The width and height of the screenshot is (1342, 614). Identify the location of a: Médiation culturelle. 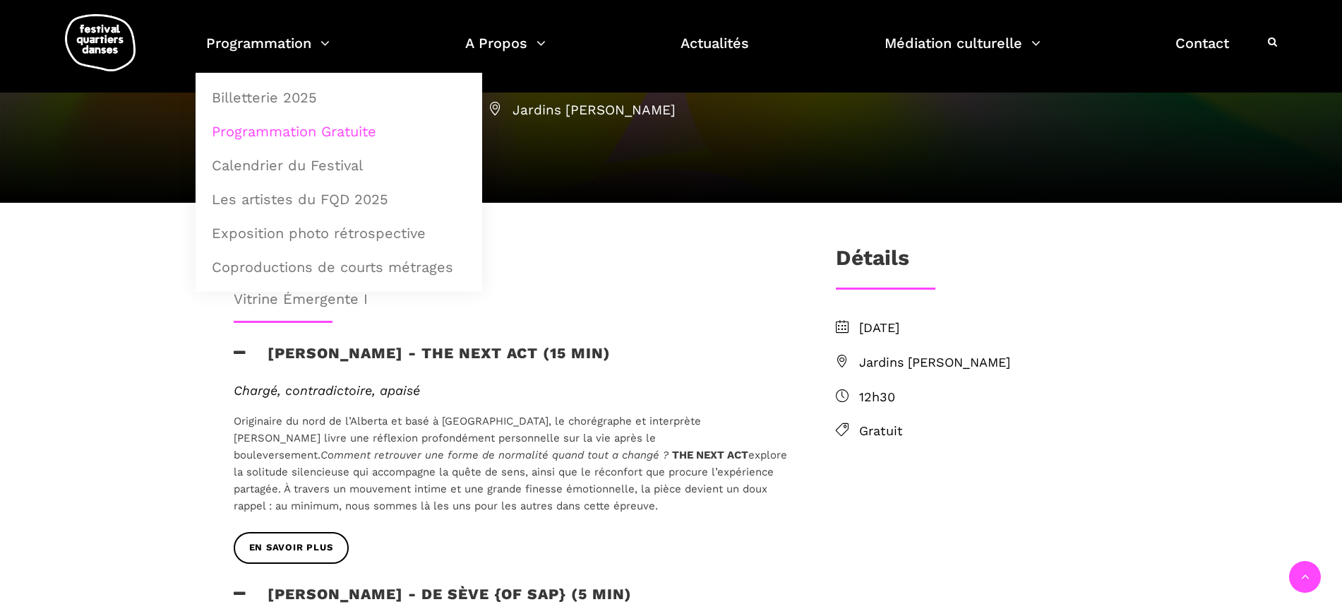
(962, 52).